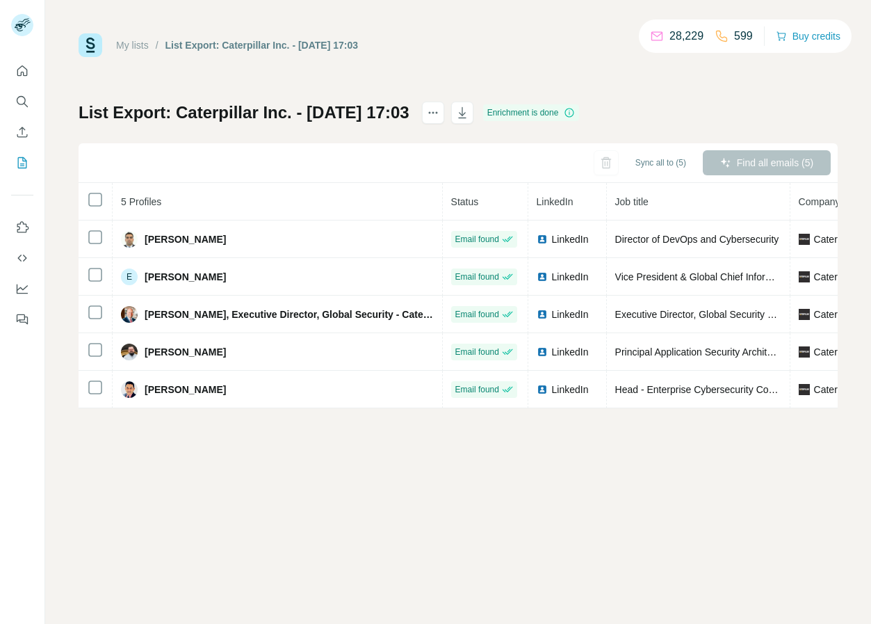 The width and height of the screenshot is (871, 624). I want to click on p: 599, so click(743, 36).